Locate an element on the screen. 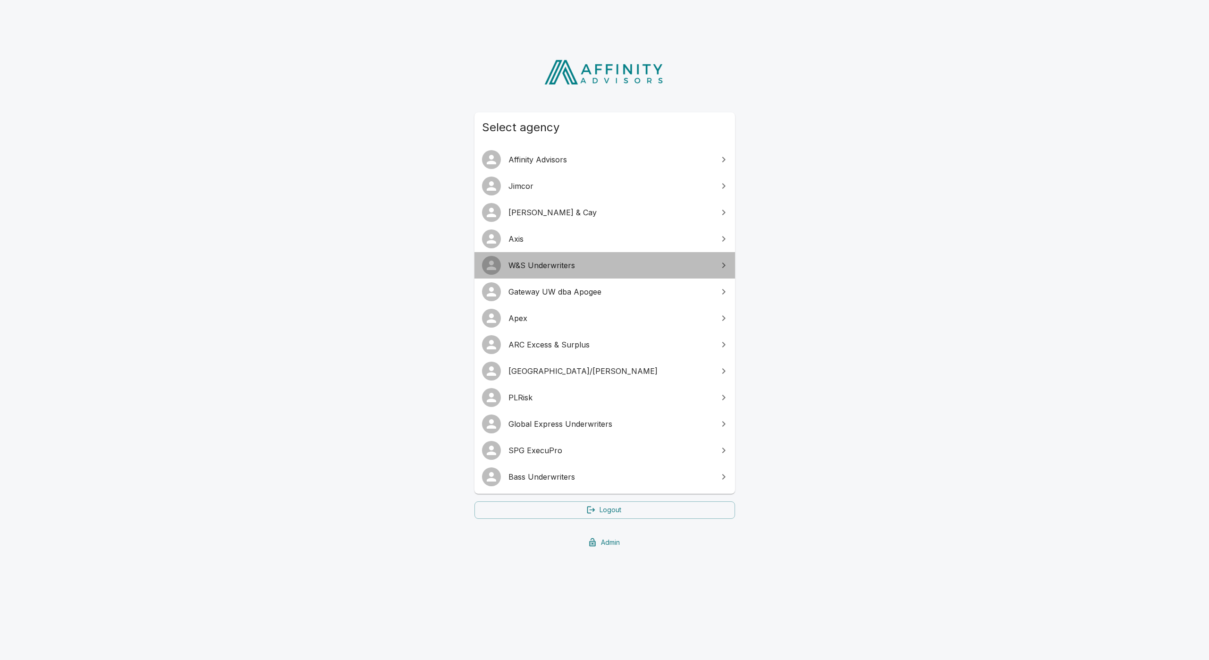  span: Bass Underwriters is located at coordinates (610, 477).